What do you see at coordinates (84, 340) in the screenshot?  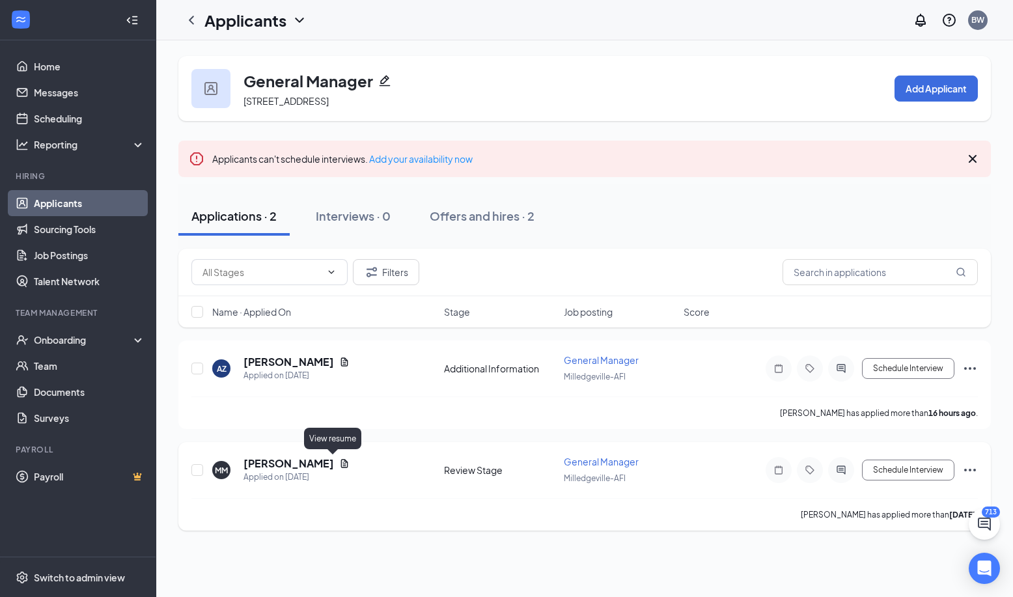 I see `div: Onboarding` at bounding box center [84, 340].